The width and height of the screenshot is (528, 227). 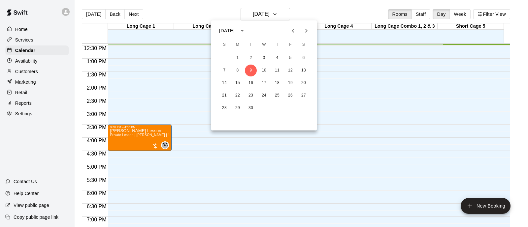 What do you see at coordinates (290, 58) in the screenshot?
I see `button: 5` at bounding box center [290, 58].